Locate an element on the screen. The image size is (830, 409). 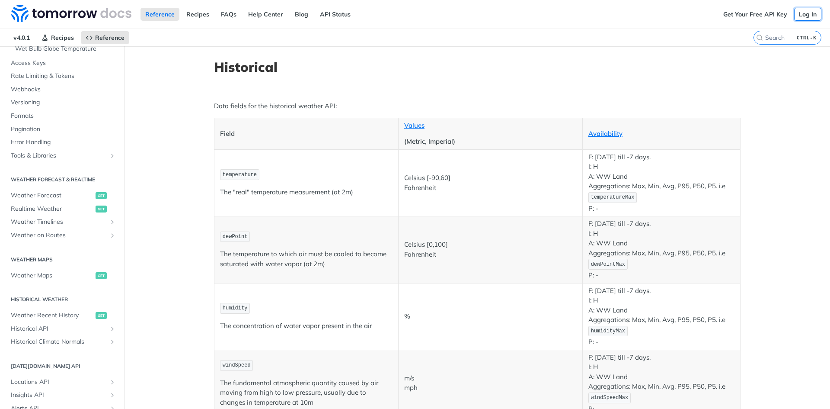
p: The temperature to which air must be cooled to become saturated with water vapor (at 2m) is located at coordinates (306, 259).